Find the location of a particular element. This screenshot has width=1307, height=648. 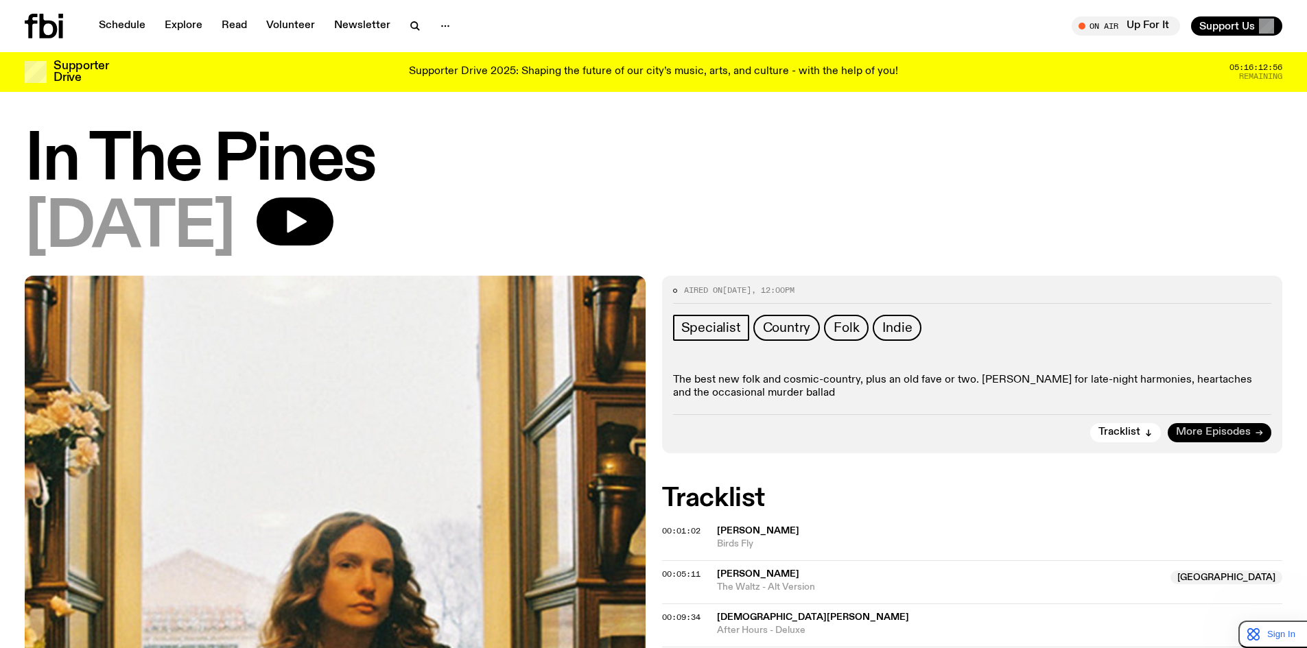

button: 00:01:02 is located at coordinates (681, 531).